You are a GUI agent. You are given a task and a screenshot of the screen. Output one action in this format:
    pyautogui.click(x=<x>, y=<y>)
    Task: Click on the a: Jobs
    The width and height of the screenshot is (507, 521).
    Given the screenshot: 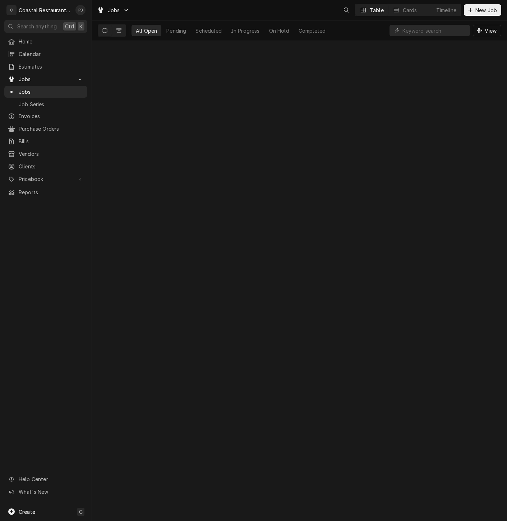 What is the action you would take?
    pyautogui.click(x=46, y=92)
    